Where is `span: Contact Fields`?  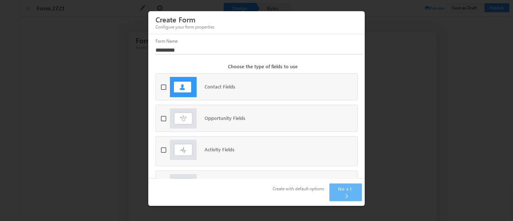
span: Contact Fields is located at coordinates (220, 86).